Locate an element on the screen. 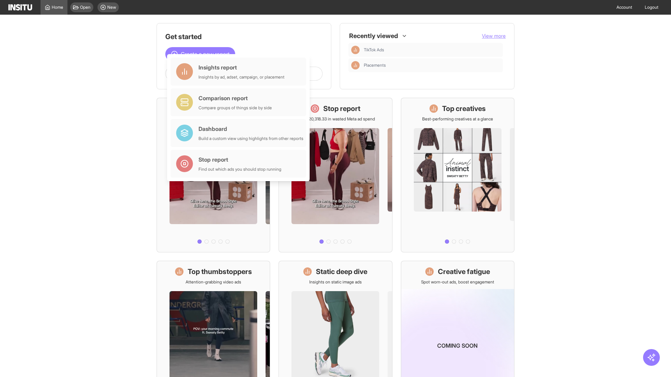  button: Create a new report is located at coordinates (200, 54).